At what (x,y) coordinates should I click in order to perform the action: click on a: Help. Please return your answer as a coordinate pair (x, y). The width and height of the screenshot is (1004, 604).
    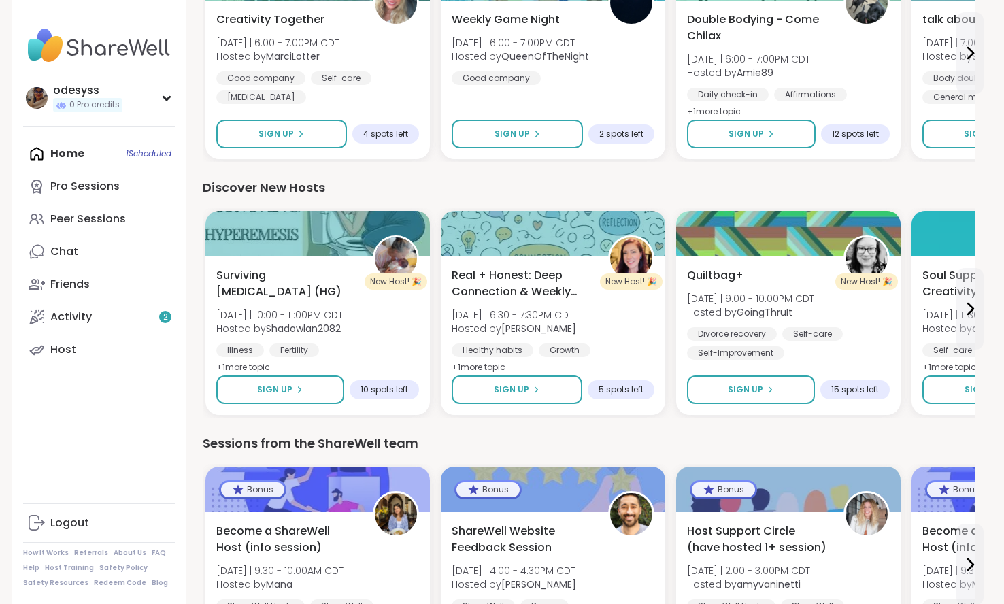
    Looking at the image, I should click on (31, 568).